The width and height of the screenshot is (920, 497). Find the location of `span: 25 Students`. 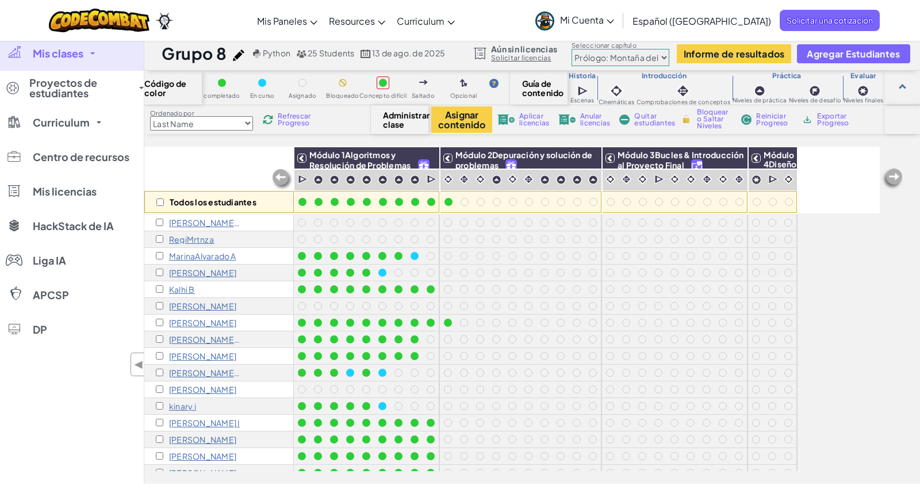

span: 25 Students is located at coordinates (331, 53).